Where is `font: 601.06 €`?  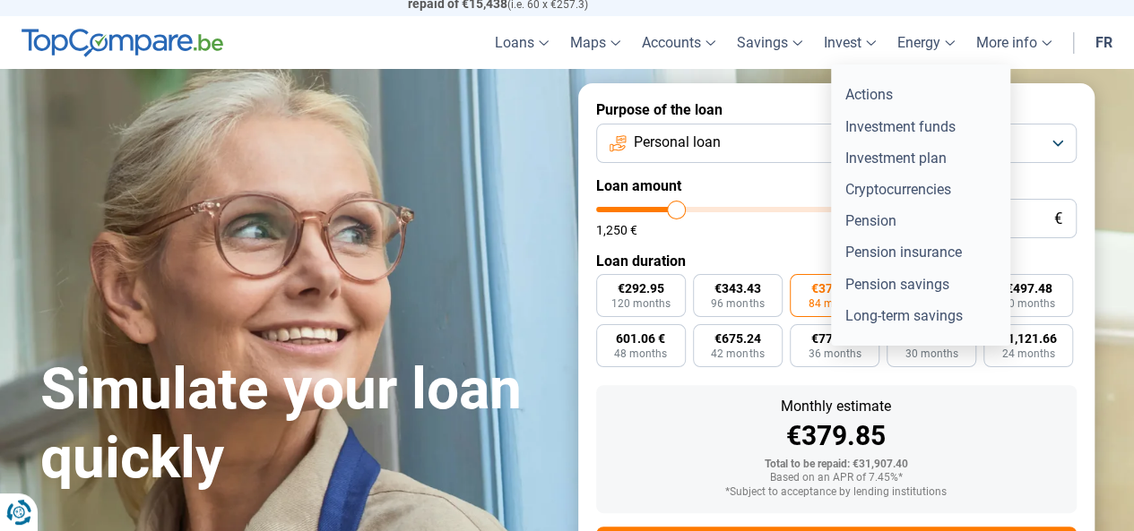
font: 601.06 € is located at coordinates (640, 339).